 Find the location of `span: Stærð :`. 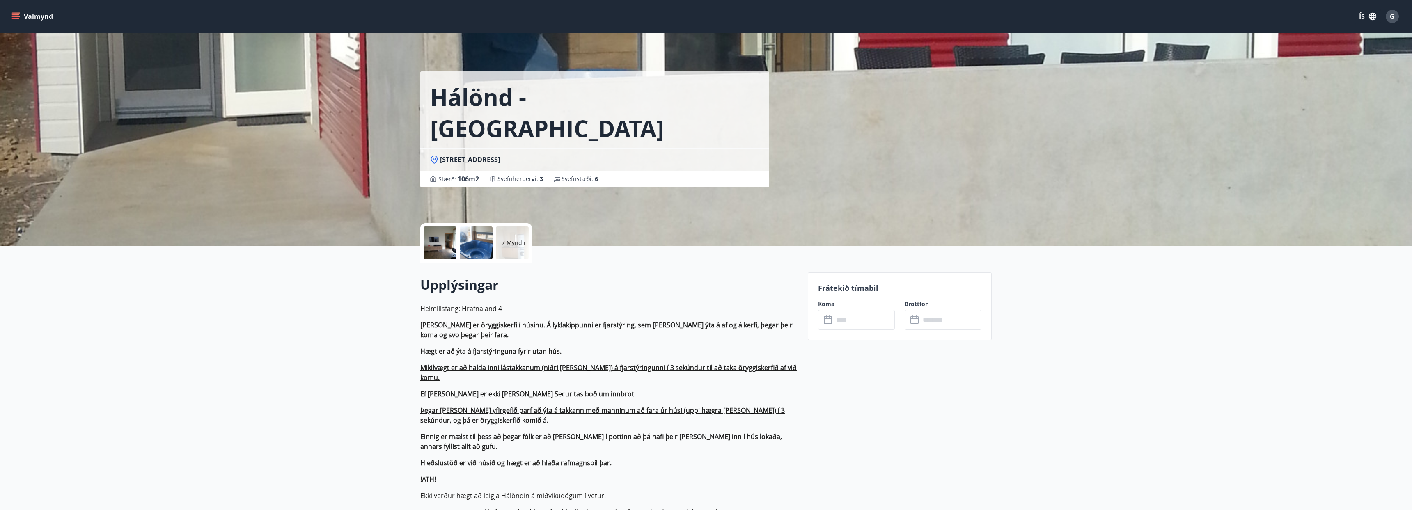

span: Stærð : is located at coordinates (458, 179).